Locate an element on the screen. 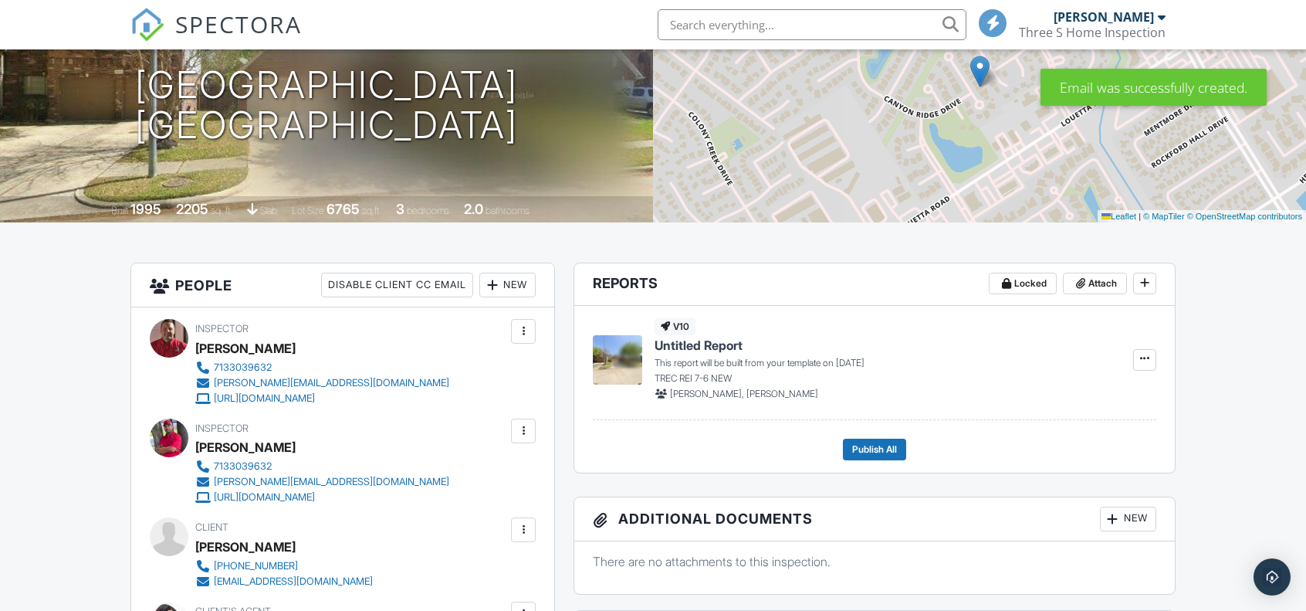 This screenshot has height=611, width=1306. div: 1995 is located at coordinates (146, 208).